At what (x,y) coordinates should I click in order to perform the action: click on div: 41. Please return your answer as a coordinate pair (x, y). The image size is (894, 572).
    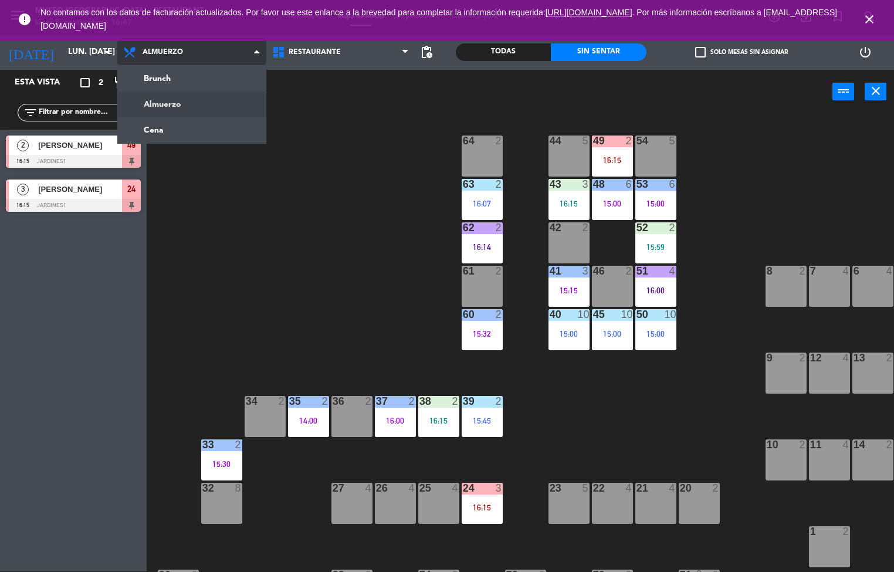
    Looking at the image, I should click on (550, 271).